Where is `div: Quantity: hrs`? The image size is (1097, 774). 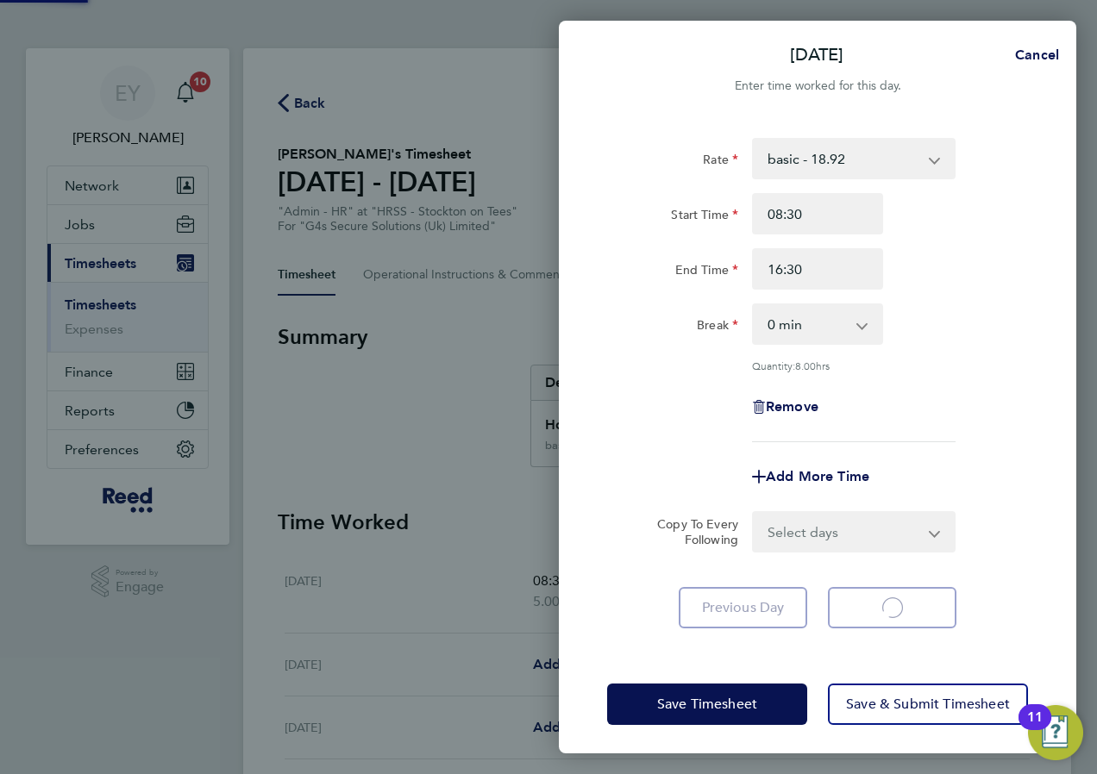
div: Quantity: hrs is located at coordinates (854, 366).